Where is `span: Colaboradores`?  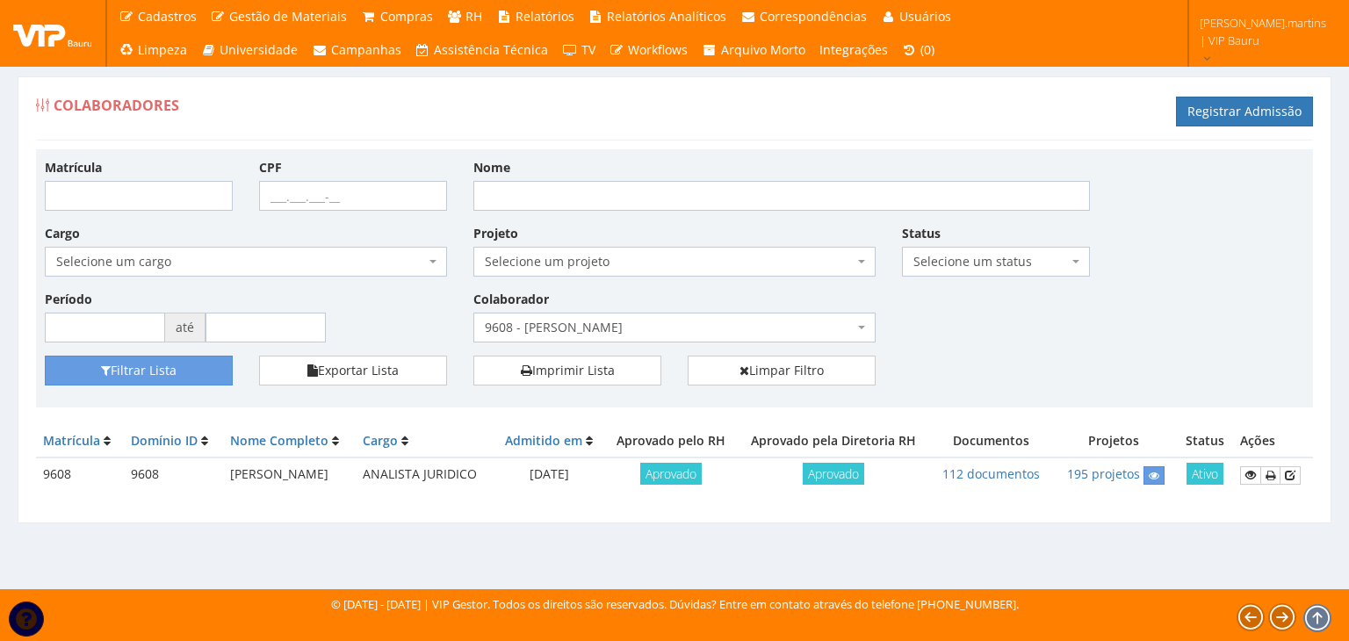 span: Colaboradores is located at coordinates (116, 105).